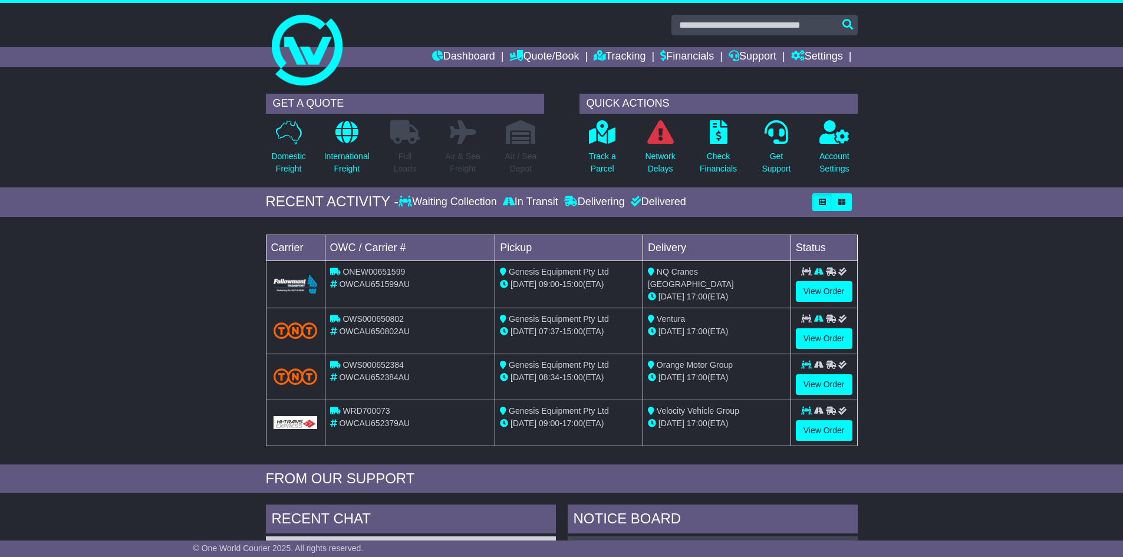 The height and width of the screenshot is (557, 1123). I want to click on span: OWS000652384, so click(373, 365).